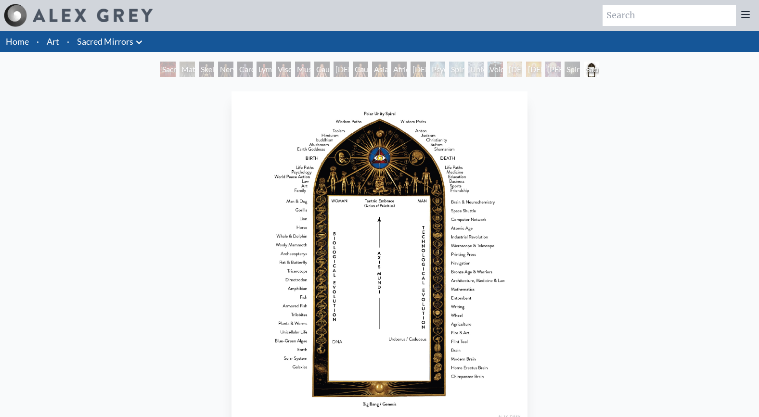 The image size is (759, 417). What do you see at coordinates (591, 69) in the screenshot?
I see `div: Sacred Mirrors Frame` at bounding box center [591, 69].